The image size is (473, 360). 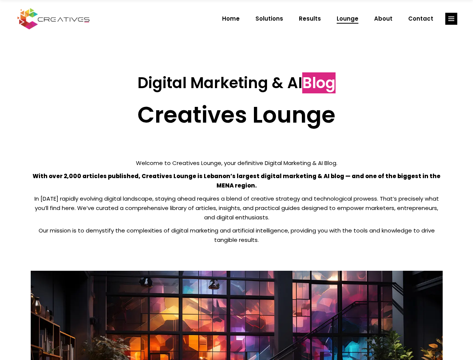 What do you see at coordinates (421, 19) in the screenshot?
I see `span: Contact` at bounding box center [421, 19].